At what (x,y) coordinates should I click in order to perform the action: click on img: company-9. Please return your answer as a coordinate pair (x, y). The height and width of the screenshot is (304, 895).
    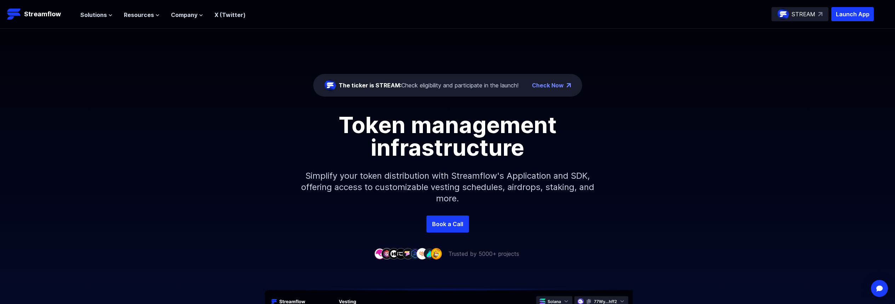
    Looking at the image, I should click on (436, 253).